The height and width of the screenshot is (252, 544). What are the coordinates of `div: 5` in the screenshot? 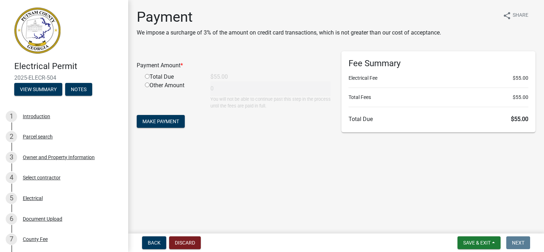 It's located at (11, 198).